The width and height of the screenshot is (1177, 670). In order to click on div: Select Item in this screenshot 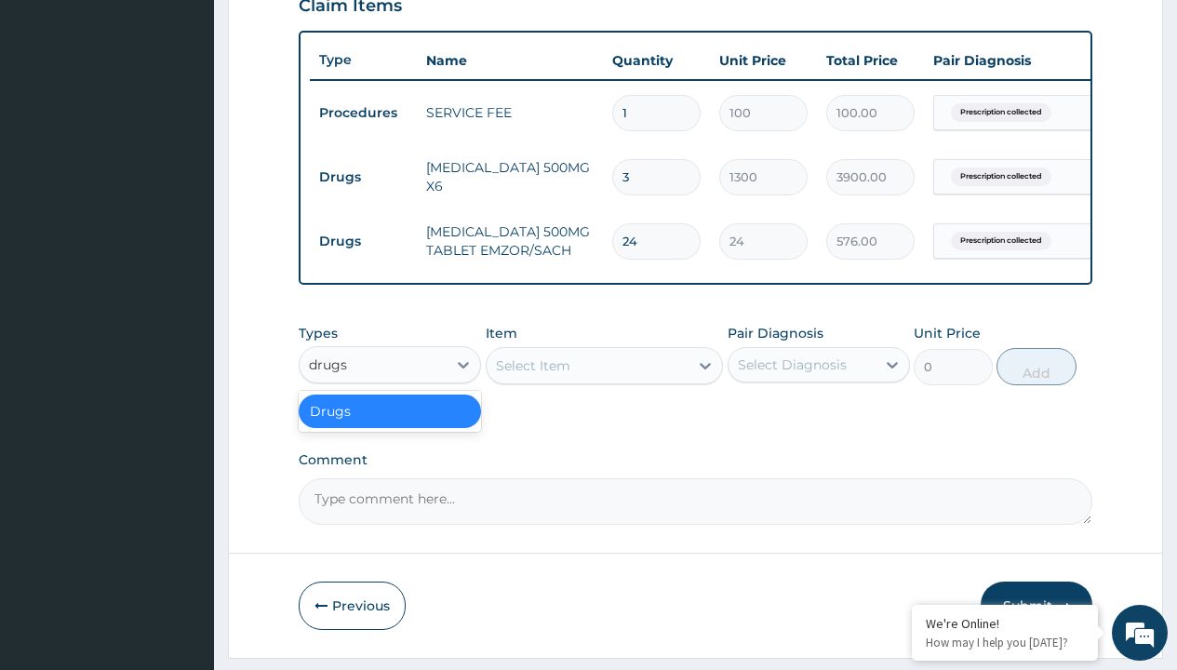, I will do `click(533, 366)`.